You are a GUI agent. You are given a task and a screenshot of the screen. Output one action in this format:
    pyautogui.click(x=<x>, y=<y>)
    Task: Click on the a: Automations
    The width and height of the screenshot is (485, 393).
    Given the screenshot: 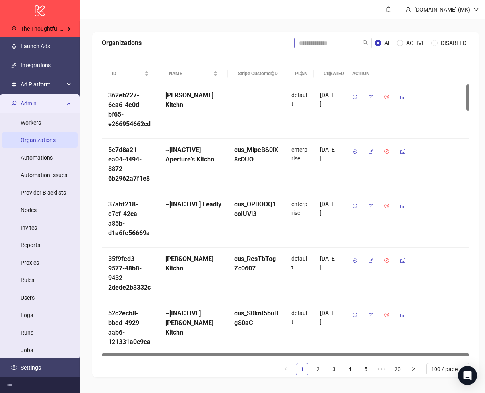 What is the action you would take?
    pyautogui.click(x=37, y=157)
    